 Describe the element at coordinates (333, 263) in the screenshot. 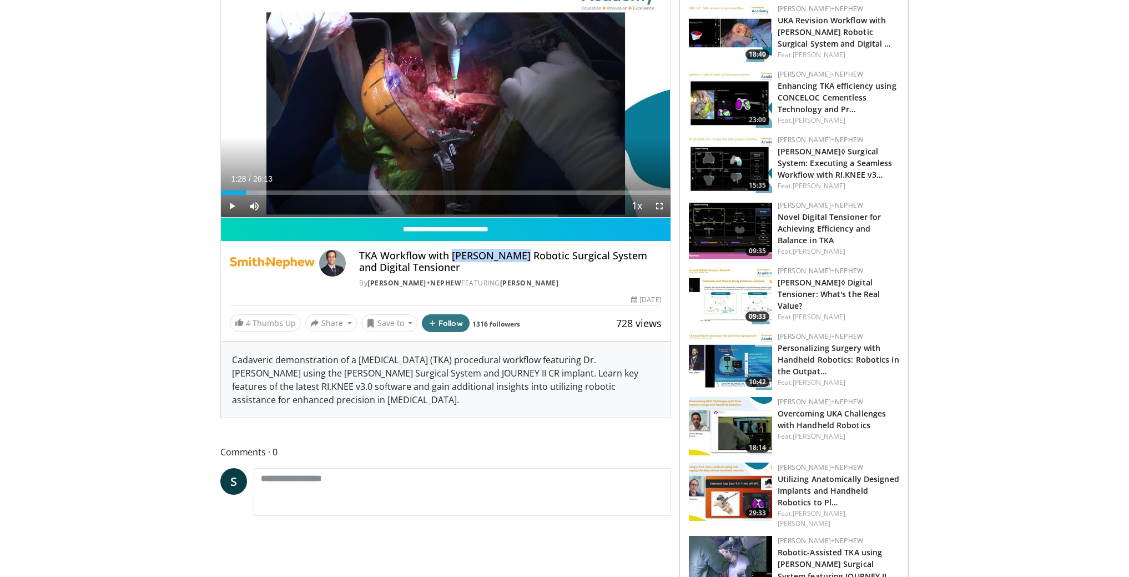

I see `img: Avatar` at that location.